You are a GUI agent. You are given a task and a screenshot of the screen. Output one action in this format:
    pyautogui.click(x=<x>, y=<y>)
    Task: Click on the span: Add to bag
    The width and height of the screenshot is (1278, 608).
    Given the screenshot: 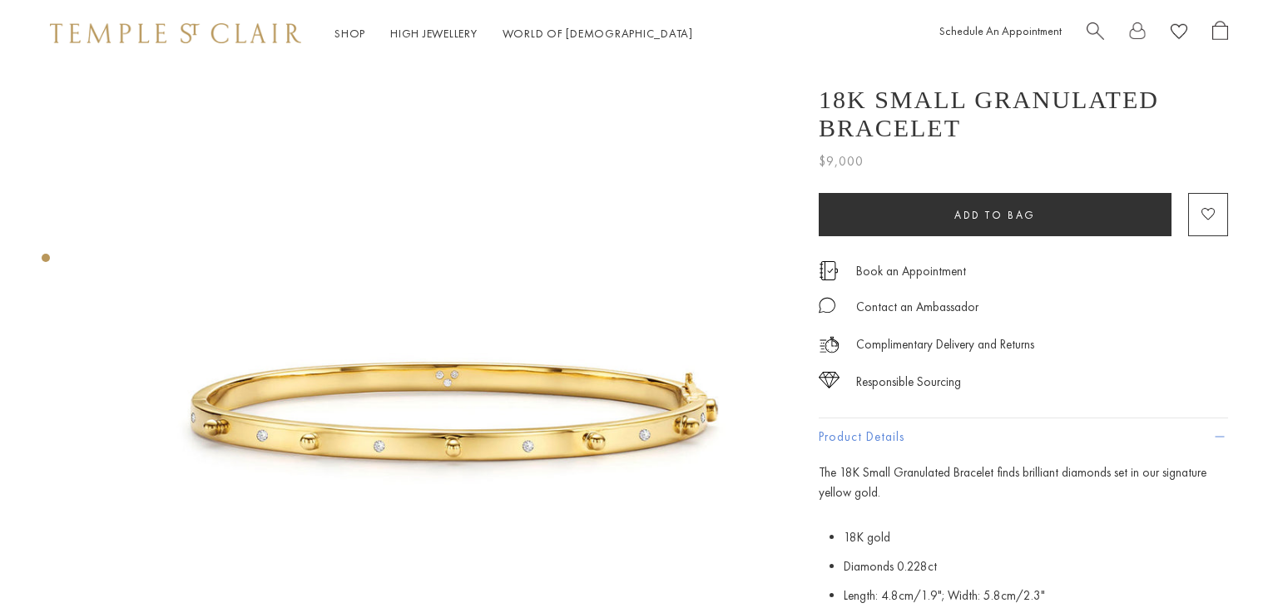 What is the action you would take?
    pyautogui.click(x=995, y=215)
    